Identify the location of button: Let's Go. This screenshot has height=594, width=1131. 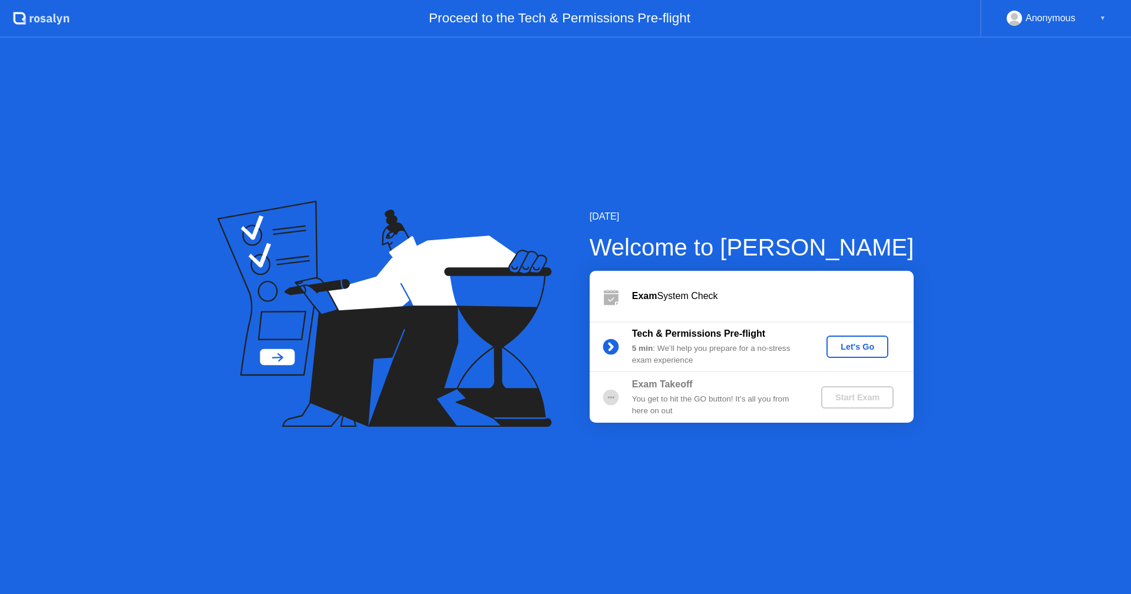
(857, 347).